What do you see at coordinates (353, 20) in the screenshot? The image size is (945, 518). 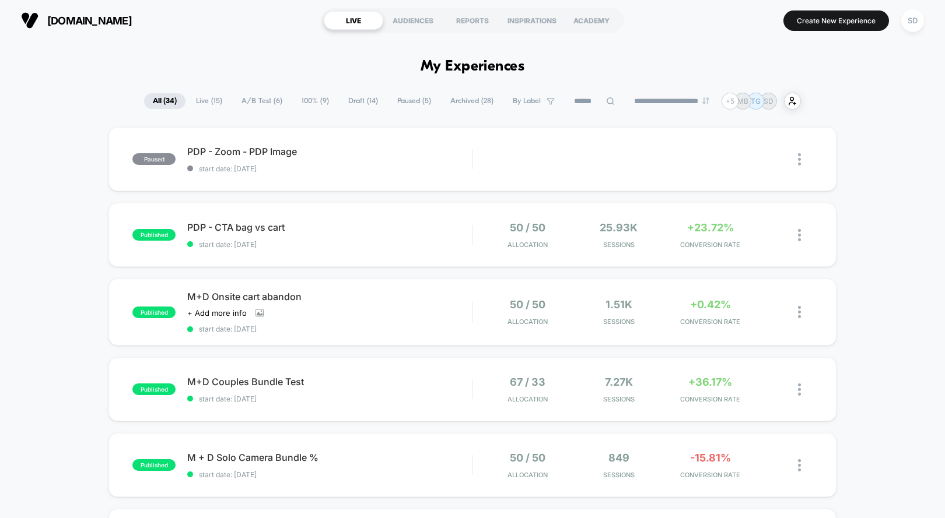 I see `div: LIVE` at bounding box center [353, 20].